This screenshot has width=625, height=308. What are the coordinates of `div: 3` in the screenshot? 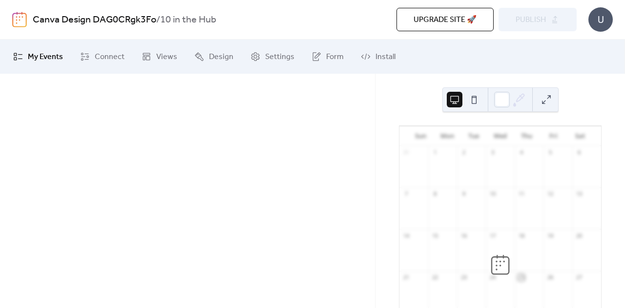 It's located at (493, 152).